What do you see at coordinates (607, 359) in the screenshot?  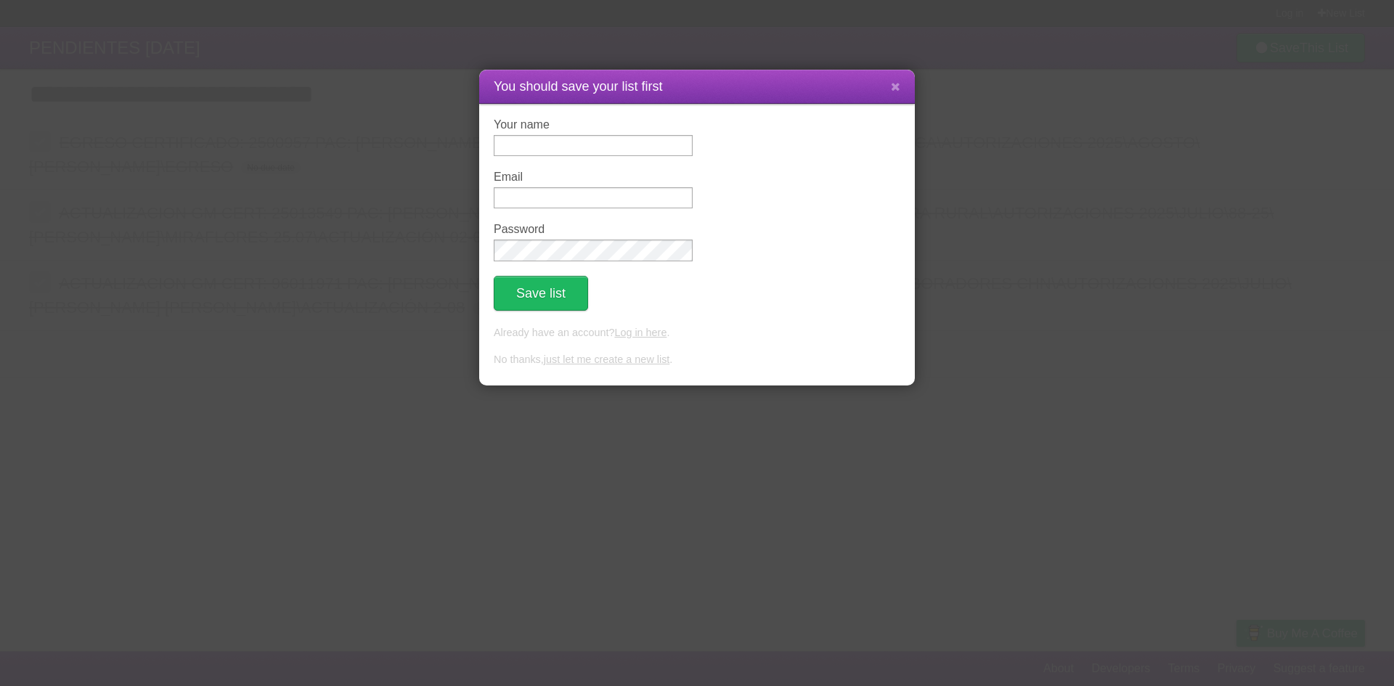 I see `a: just let me create a new list` at bounding box center [607, 359].